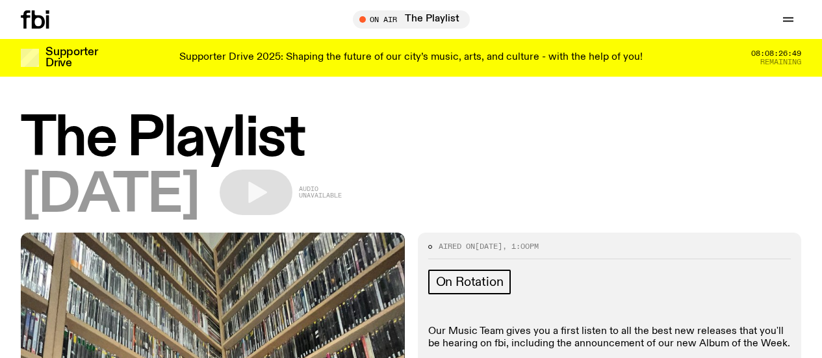 This screenshot has height=358, width=822. I want to click on span: 08:08:26:49, so click(776, 53).